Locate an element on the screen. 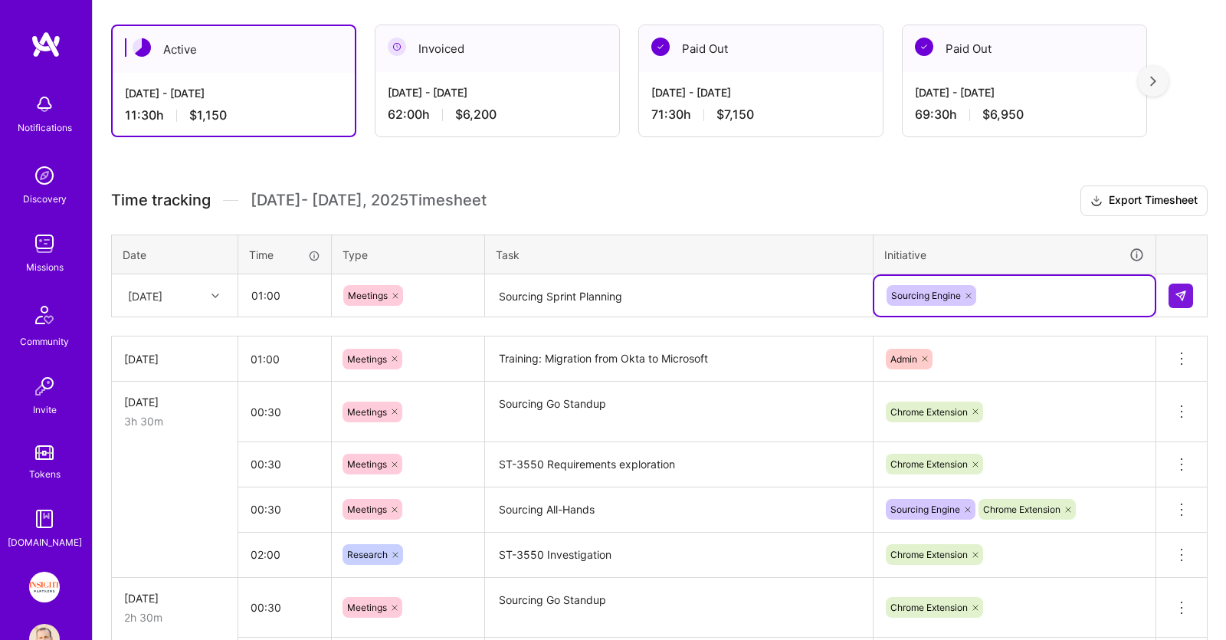  div: 3h 30m is located at coordinates (175, 421).